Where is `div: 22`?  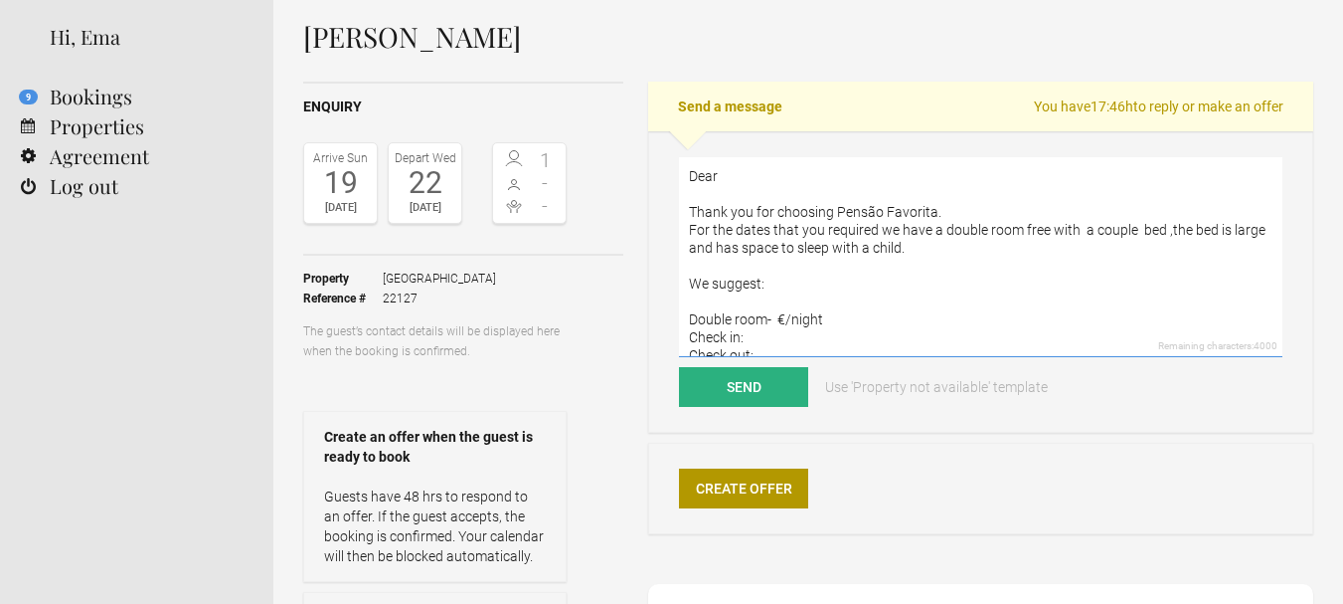
div: 22 is located at coordinates (425, 183).